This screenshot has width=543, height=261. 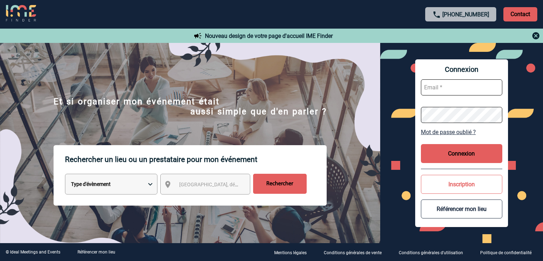 What do you see at coordinates (462, 184) in the screenshot?
I see `button: Inscription` at bounding box center [462, 184].